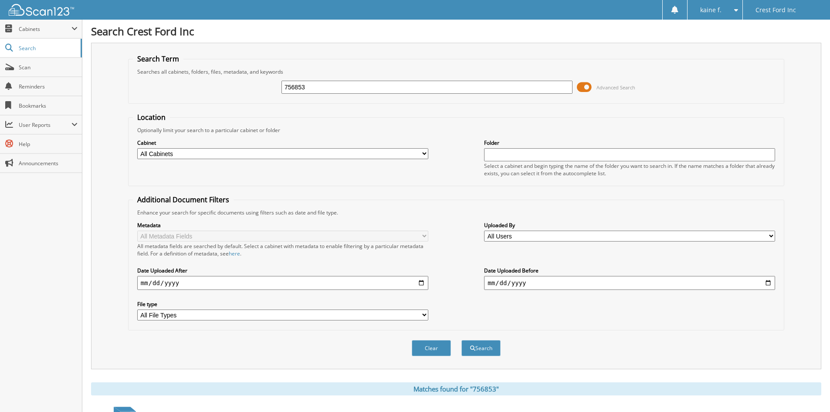 This screenshot has width=830, height=412. I want to click on input: start, so click(283, 283).